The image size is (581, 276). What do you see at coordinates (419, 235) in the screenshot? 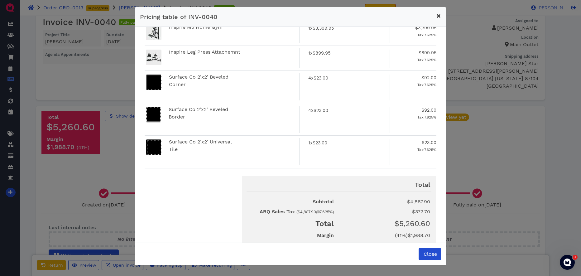
I see `span: $1,988.70` at bounding box center [419, 235].